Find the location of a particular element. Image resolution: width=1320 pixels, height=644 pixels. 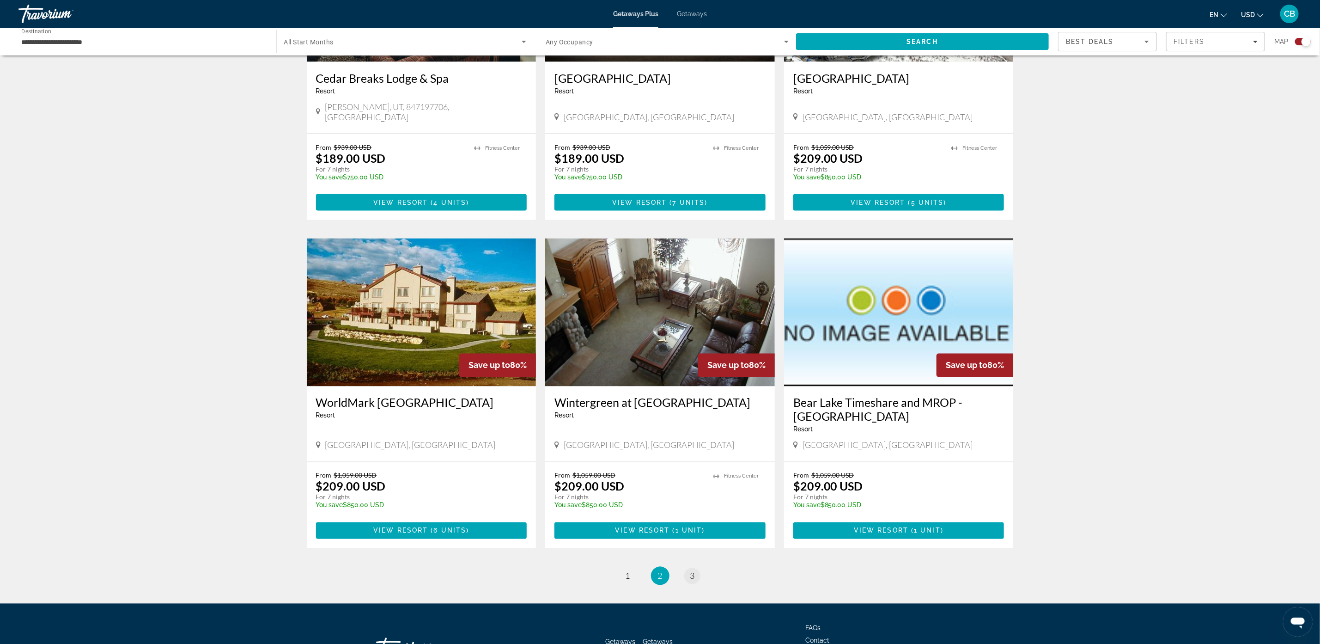

img: Bear Lake Timeshare and MROP - Bear Lake is located at coordinates (899, 312).